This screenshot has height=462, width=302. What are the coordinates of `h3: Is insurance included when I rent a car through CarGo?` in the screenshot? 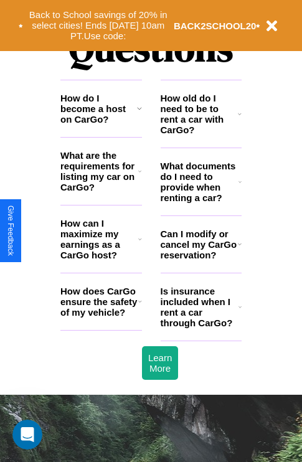 It's located at (199, 307).